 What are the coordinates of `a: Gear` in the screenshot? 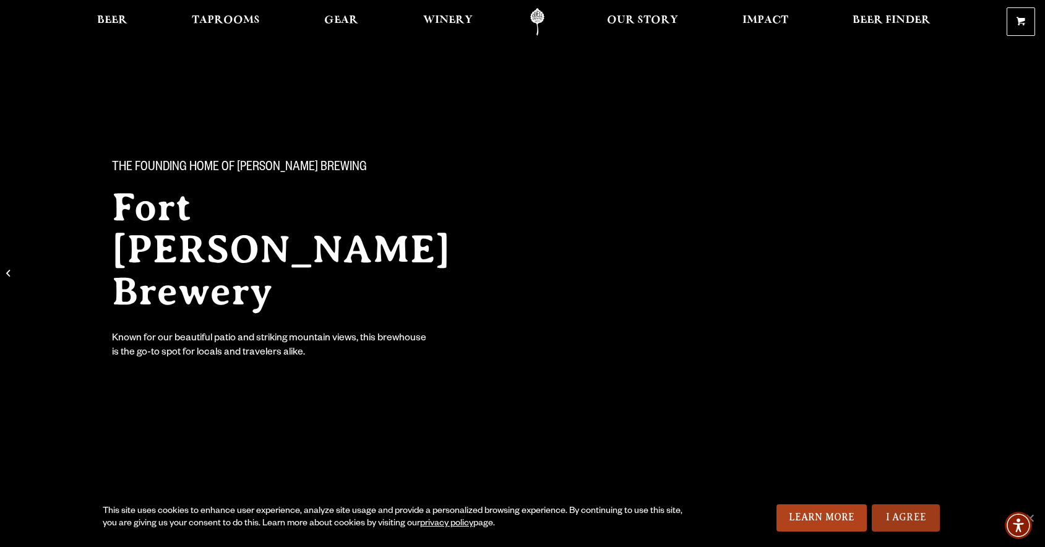 It's located at (341, 22).